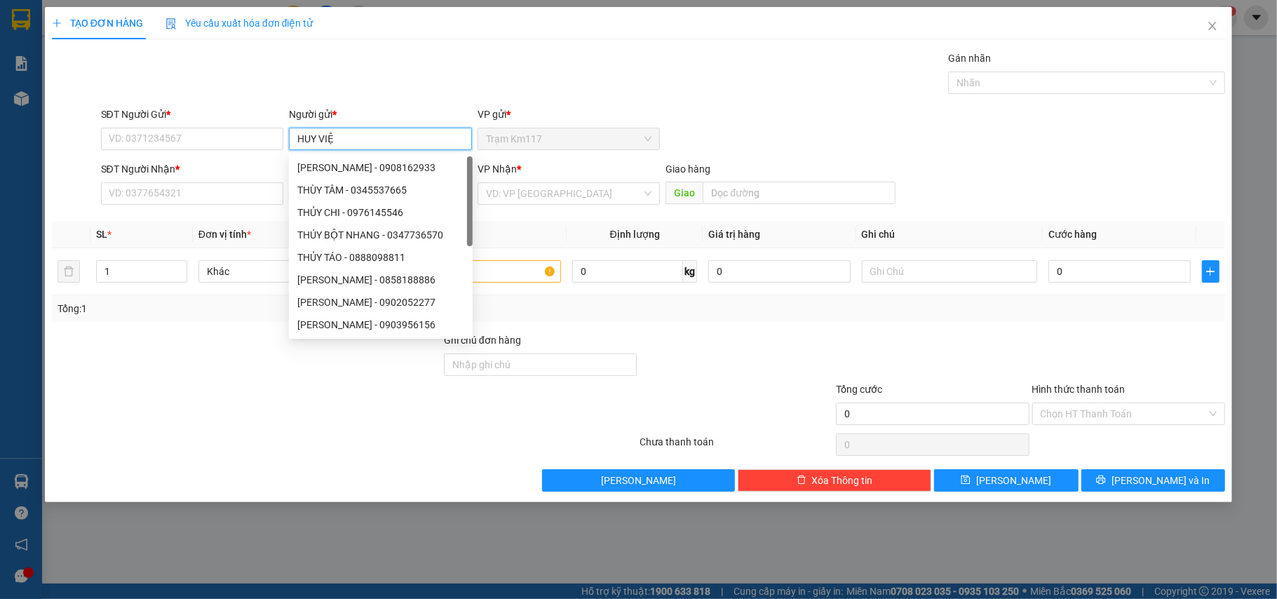  Describe the element at coordinates (381, 325) in the screenshot. I see `div: THANH THÚY MANOCANH - 0903956156` at that location.